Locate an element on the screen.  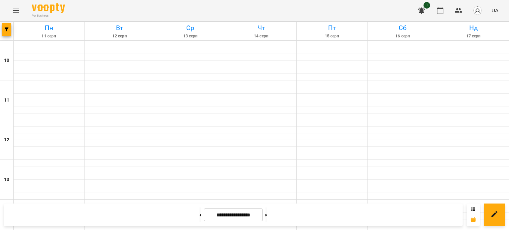
h6: 16 серп is located at coordinates (403, 36).